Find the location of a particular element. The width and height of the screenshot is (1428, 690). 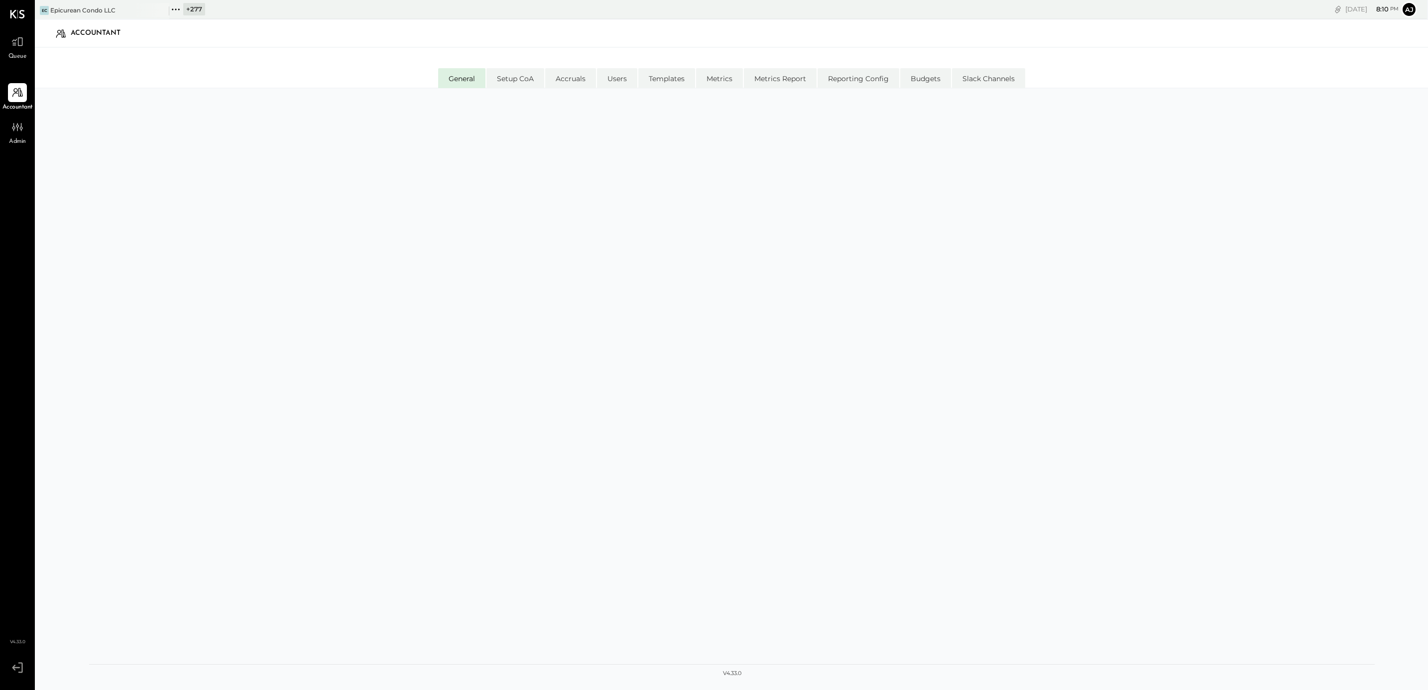

button: Aj is located at coordinates (1409, 9).